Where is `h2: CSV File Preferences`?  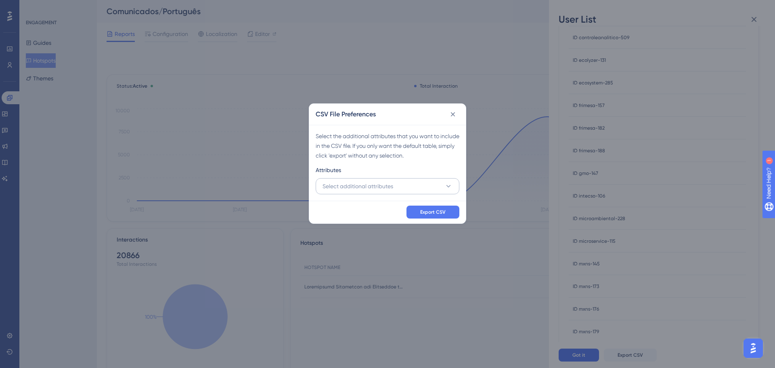
h2: CSV File Preferences is located at coordinates (346, 114).